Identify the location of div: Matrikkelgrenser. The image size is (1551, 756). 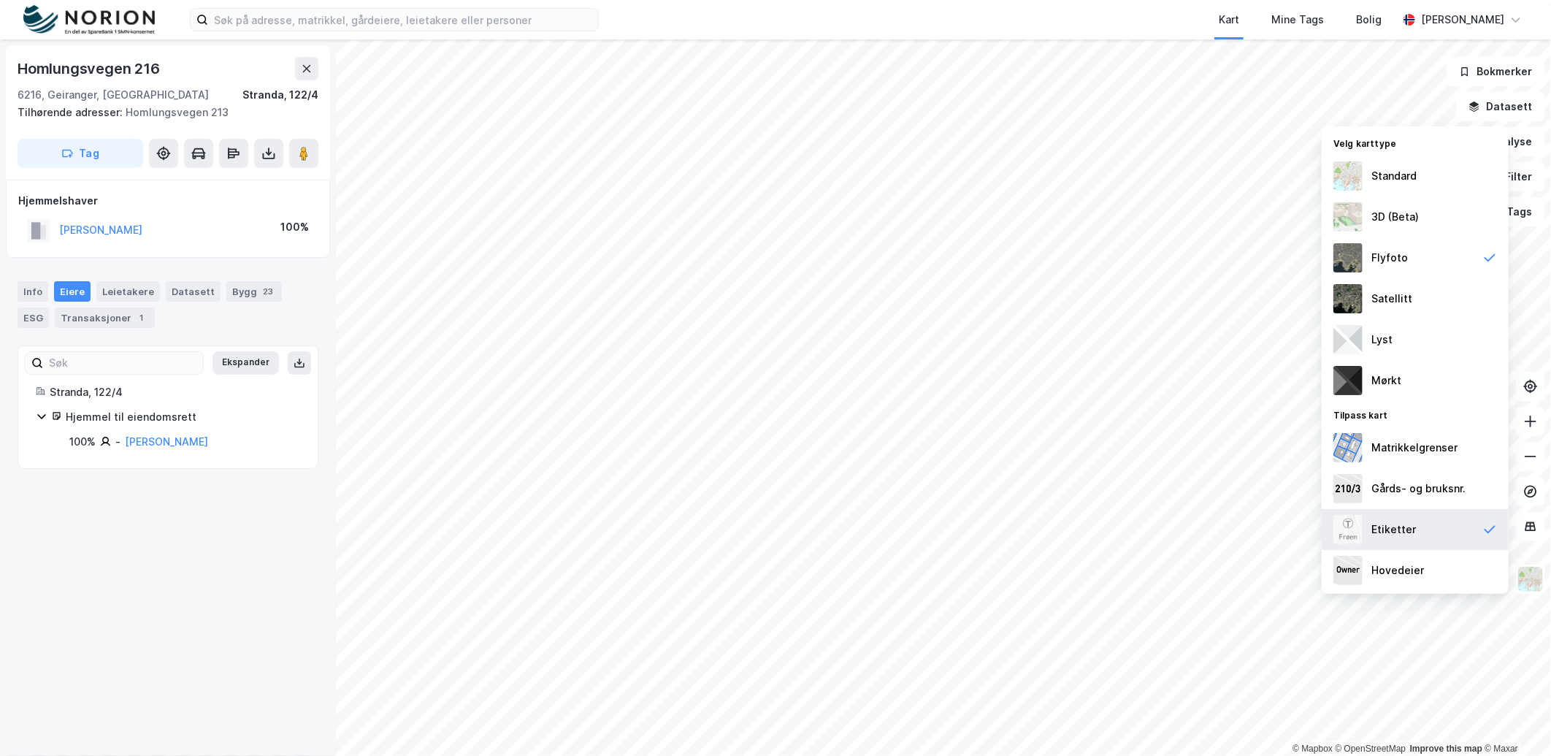
(1415, 448).